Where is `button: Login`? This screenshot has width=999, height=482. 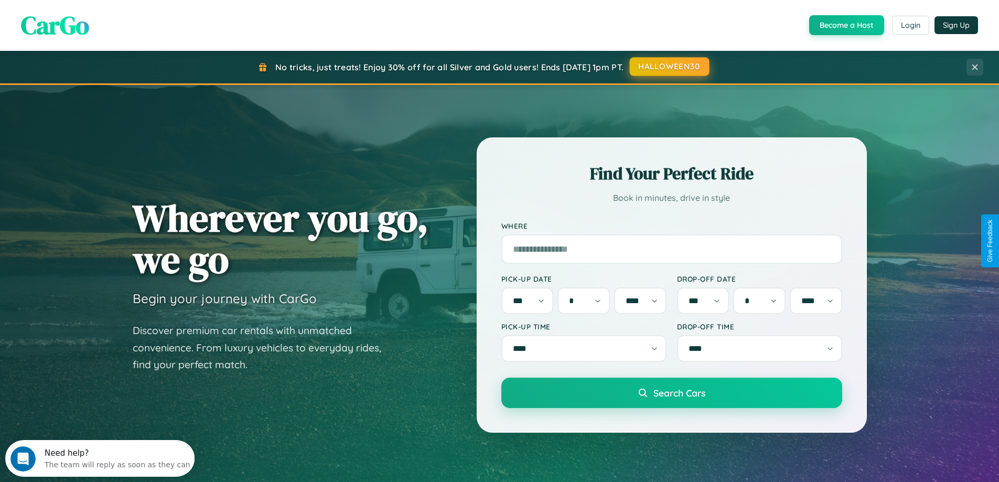
button: Login is located at coordinates (910, 25).